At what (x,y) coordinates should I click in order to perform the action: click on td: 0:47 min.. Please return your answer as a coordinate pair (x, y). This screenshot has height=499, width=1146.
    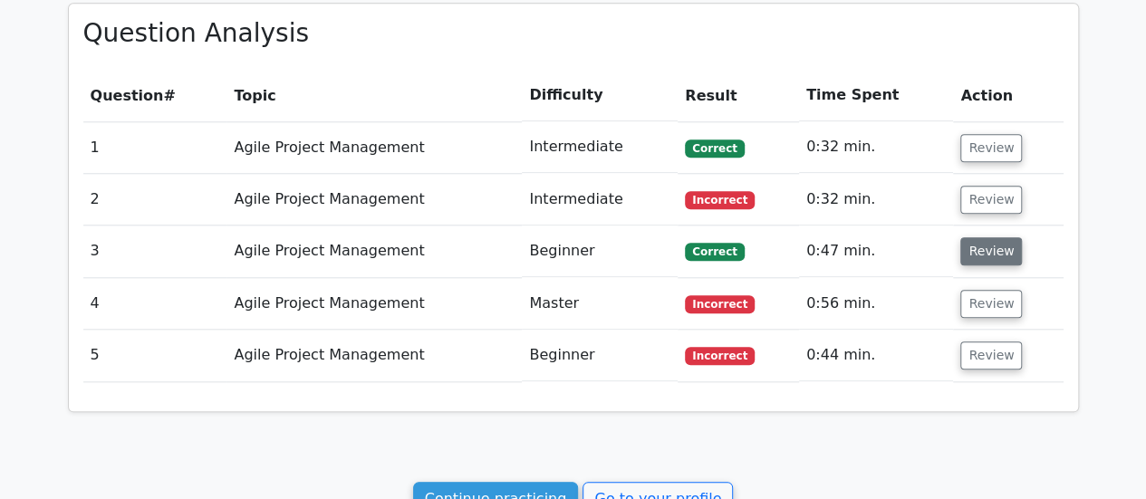
    Looking at the image, I should click on (876, 251).